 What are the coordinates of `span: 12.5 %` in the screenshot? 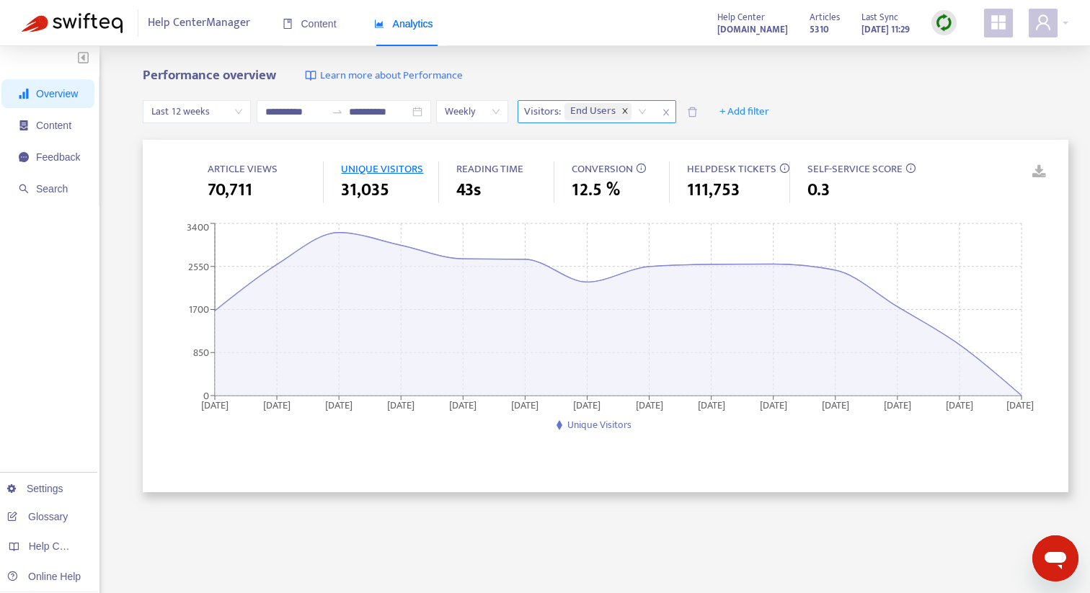 It's located at (595, 190).